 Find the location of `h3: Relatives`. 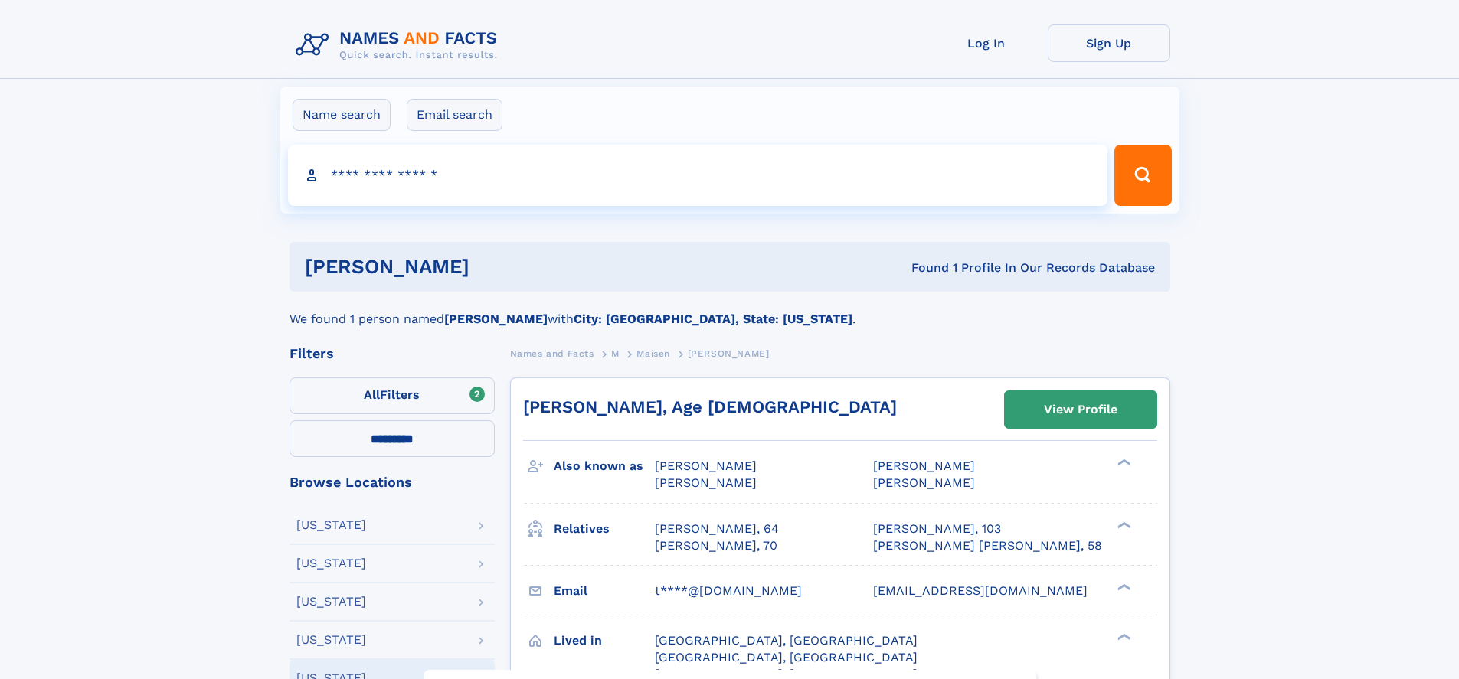

h3: Relatives is located at coordinates (604, 529).